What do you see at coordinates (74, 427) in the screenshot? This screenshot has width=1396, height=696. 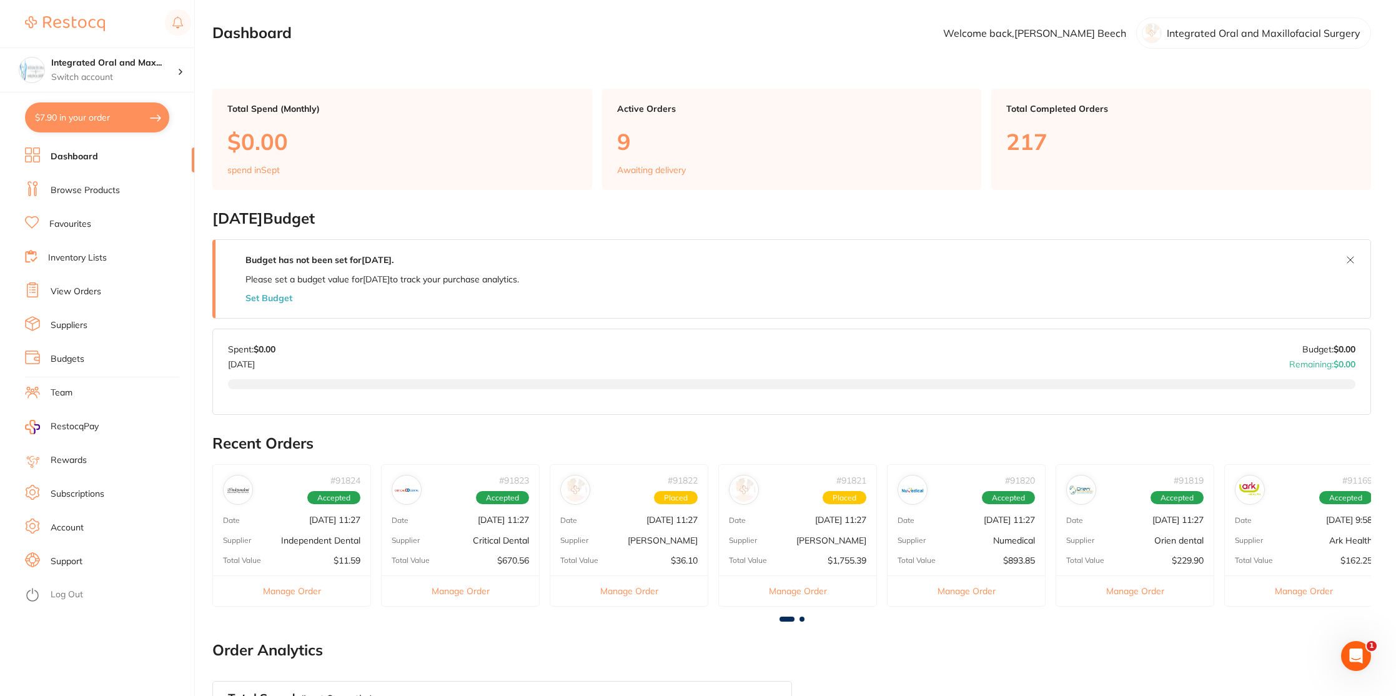 I see `span: RestocqPay` at bounding box center [74, 427].